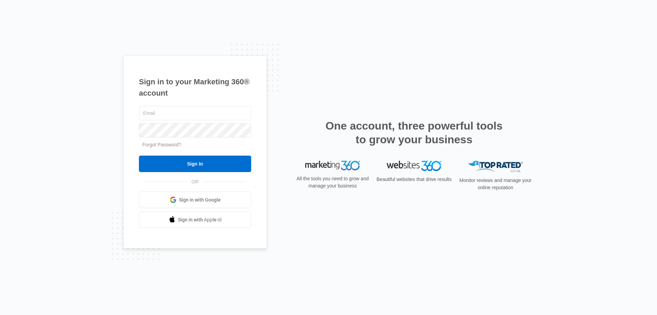 This screenshot has width=657, height=315. I want to click on p: Monitor reviews and manage your online reputation, so click(496, 184).